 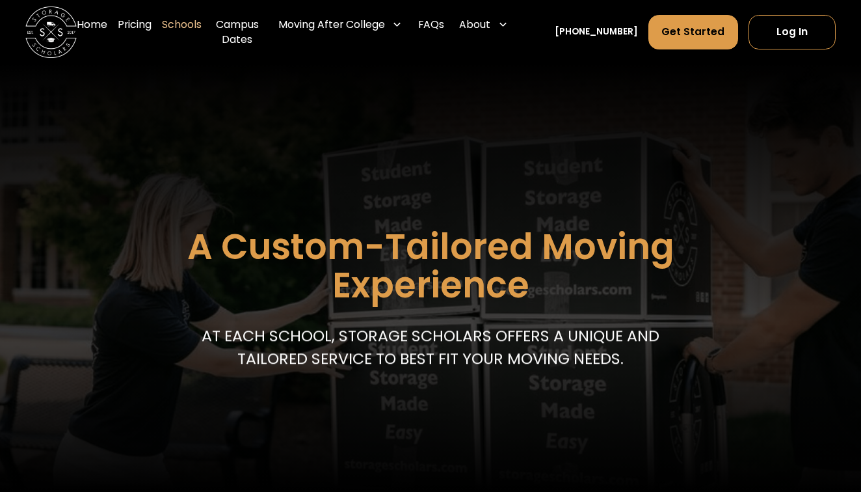 I want to click on a: Schools, so click(x=181, y=32).